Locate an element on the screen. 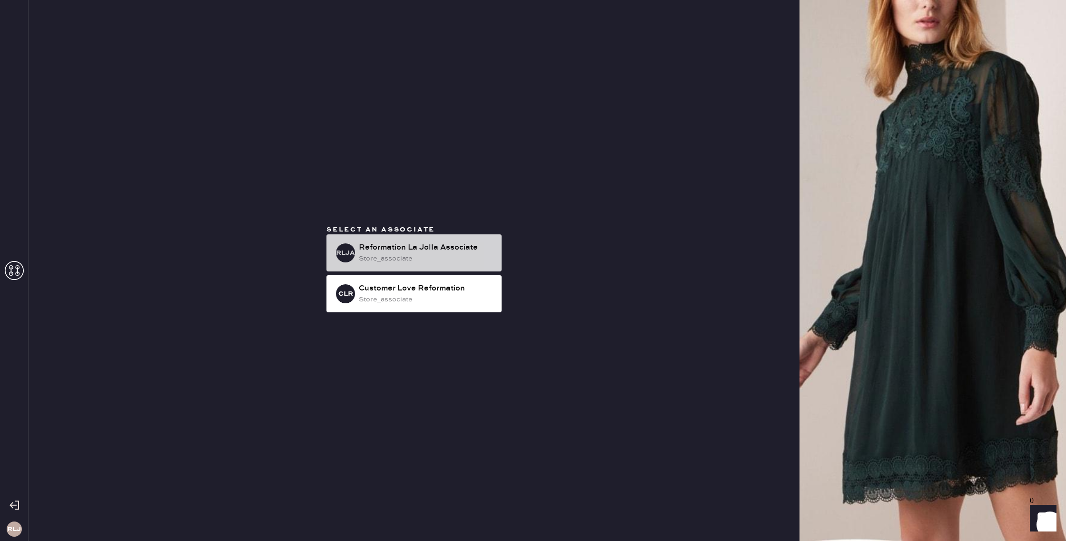 The width and height of the screenshot is (1066, 541). h3: RLJA is located at coordinates (345, 253).